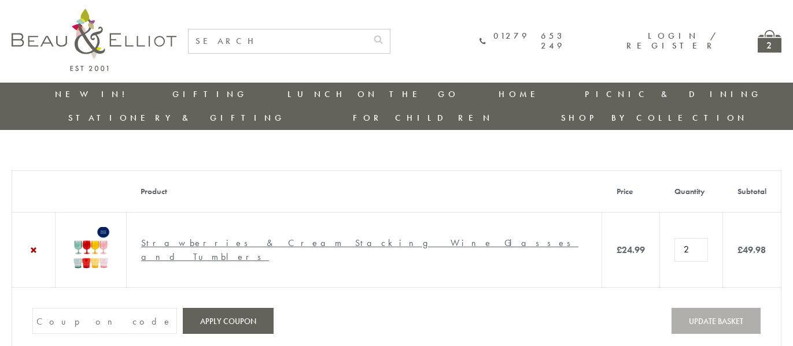 The height and width of the screenshot is (346, 793). I want to click on a: Remove Strawberries & Cream Stacking Wine Glasses and Tumblers from basket, so click(34, 250).